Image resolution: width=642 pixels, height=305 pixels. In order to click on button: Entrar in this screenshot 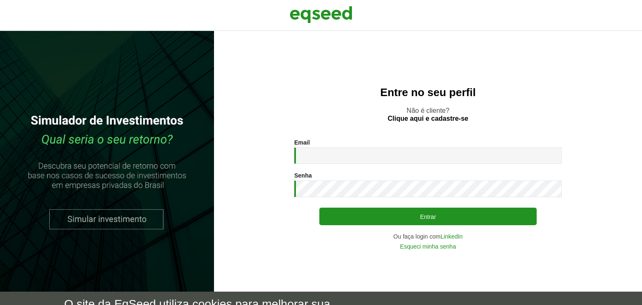, I will do `click(428, 217)`.